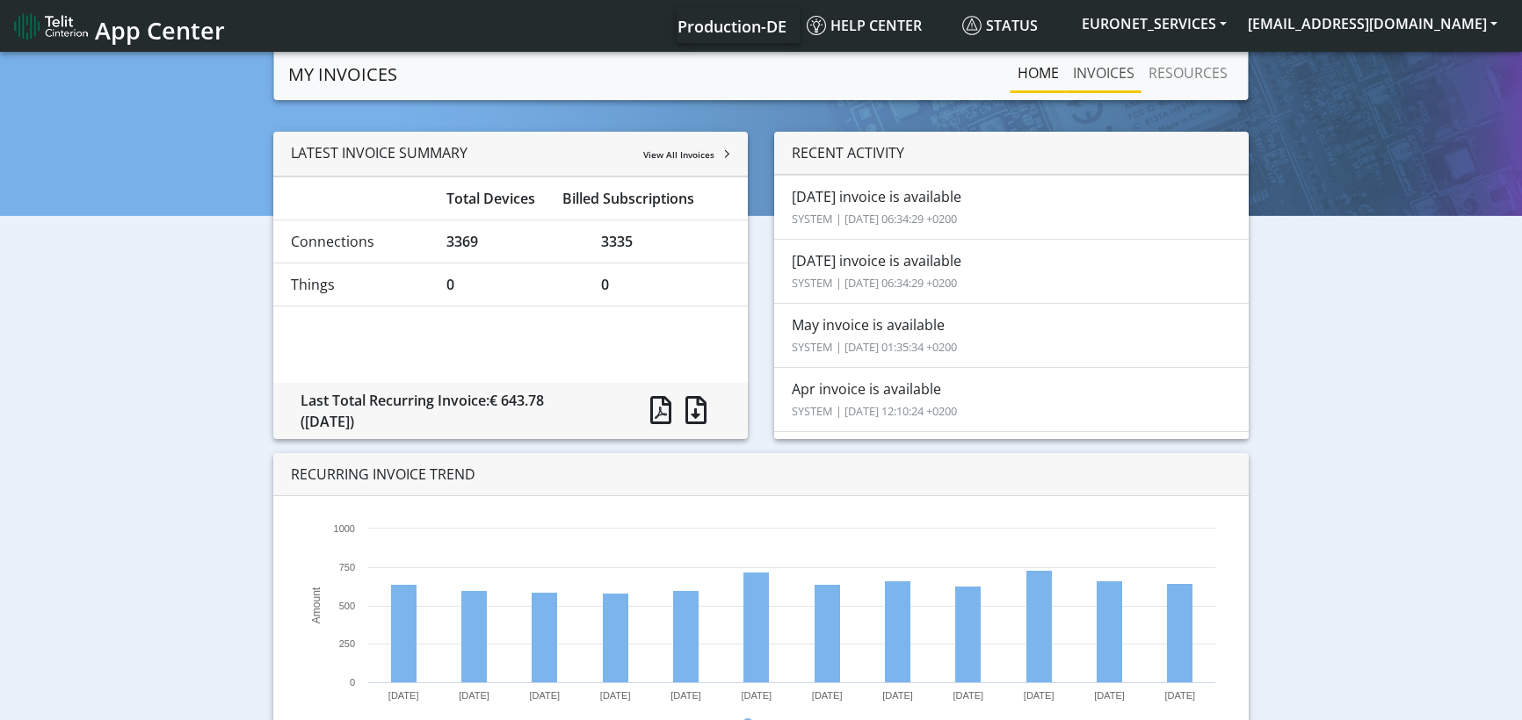  I want to click on a: INVOICES, so click(1103, 73).